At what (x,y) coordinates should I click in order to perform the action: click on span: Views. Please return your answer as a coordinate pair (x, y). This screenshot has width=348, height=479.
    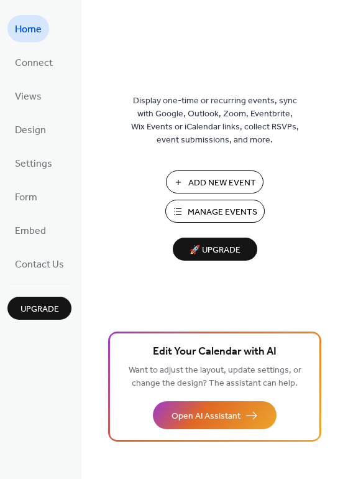
    Looking at the image, I should click on (28, 97).